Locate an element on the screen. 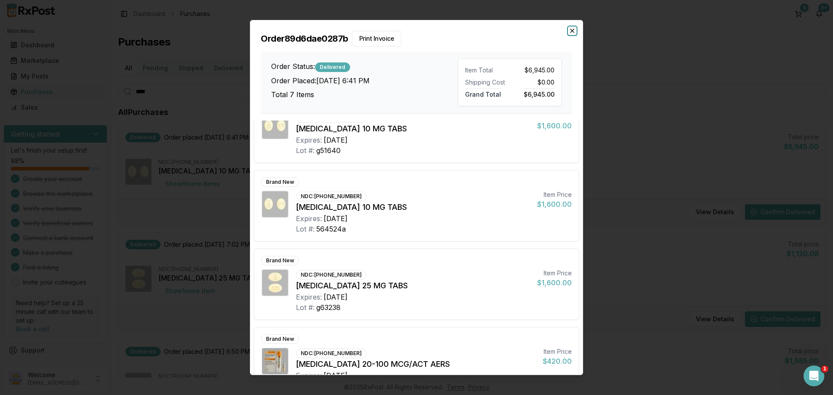  div: g51640 is located at coordinates (329, 151).